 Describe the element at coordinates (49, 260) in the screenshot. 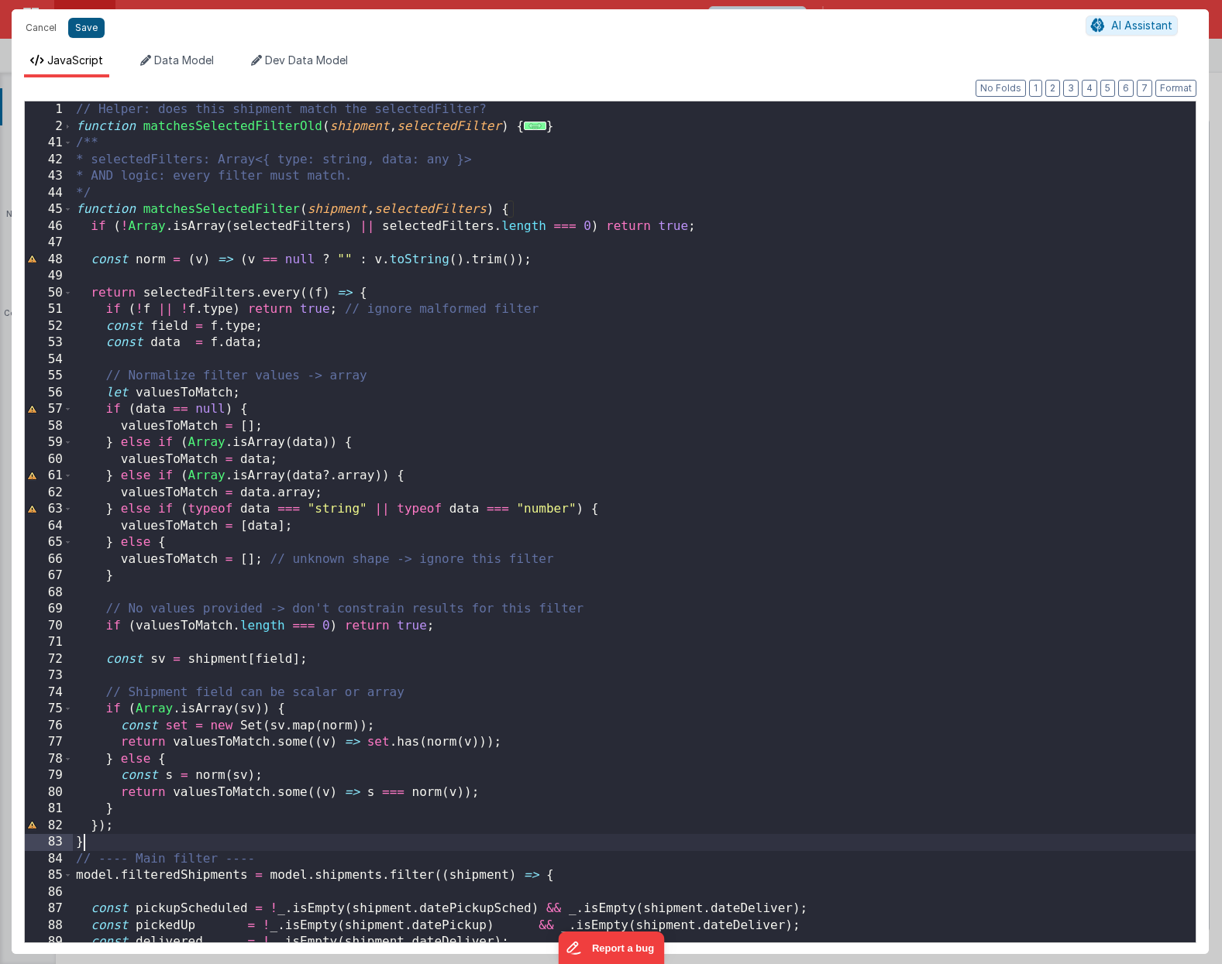

I see `div: 48` at that location.